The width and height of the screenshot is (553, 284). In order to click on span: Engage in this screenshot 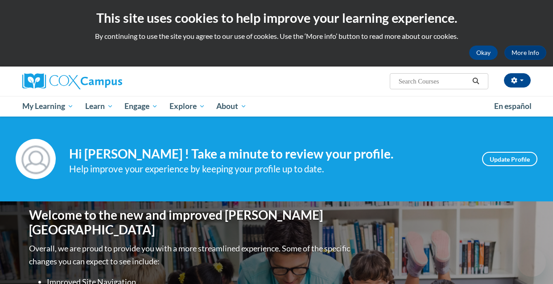, I will do `click(141, 106)`.